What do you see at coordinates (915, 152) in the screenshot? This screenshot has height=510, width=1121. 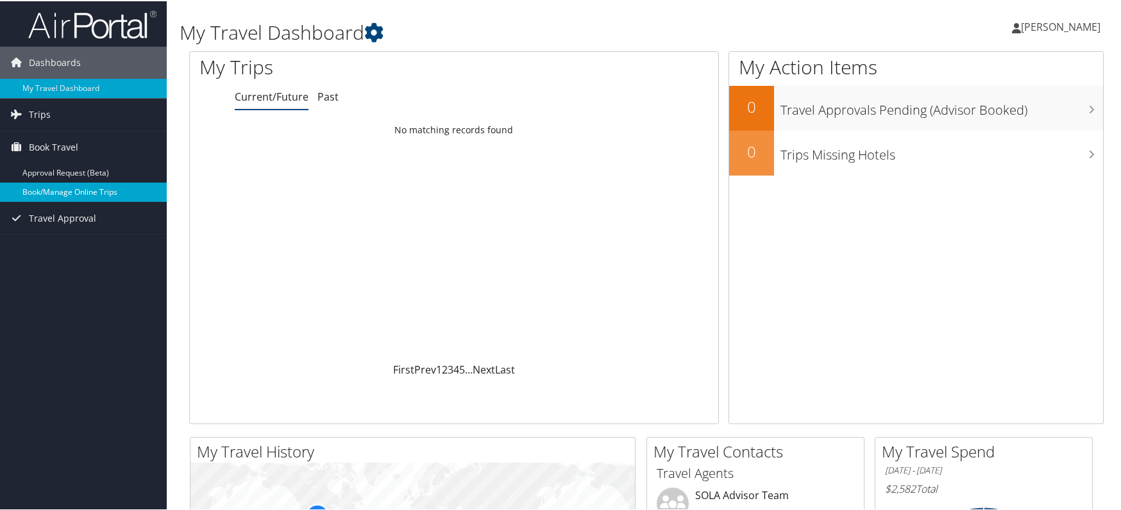 I see `a: 0Trips Missing Hotels` at bounding box center [915, 152].